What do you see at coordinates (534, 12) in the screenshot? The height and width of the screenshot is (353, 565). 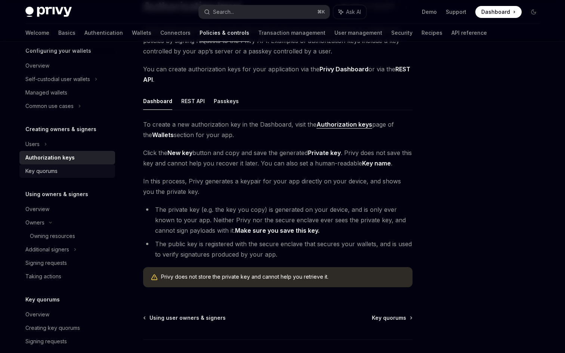 I see `button: Toggle dark mode` at bounding box center [534, 12].